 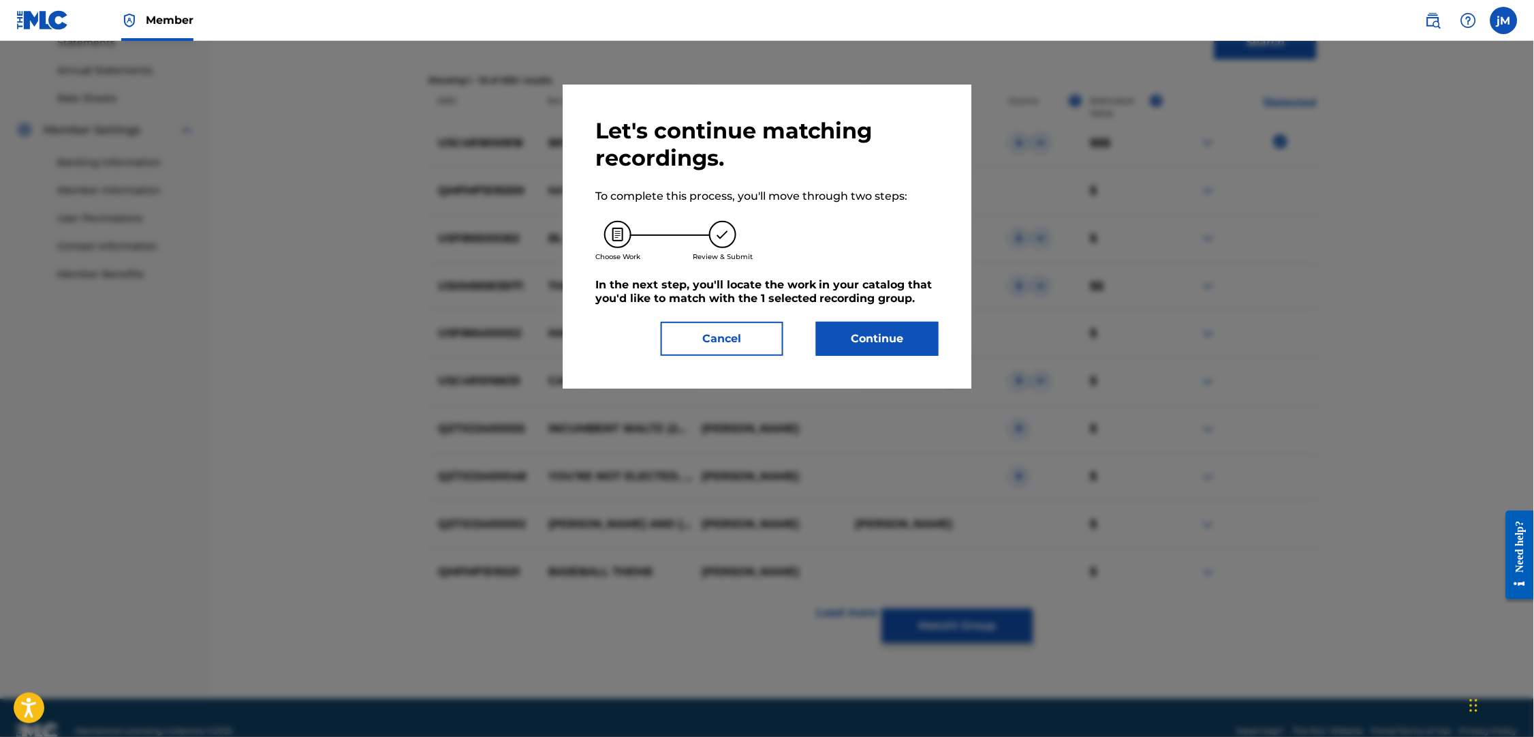 I want to click on img: Top Rightsholder, so click(x=129, y=20).